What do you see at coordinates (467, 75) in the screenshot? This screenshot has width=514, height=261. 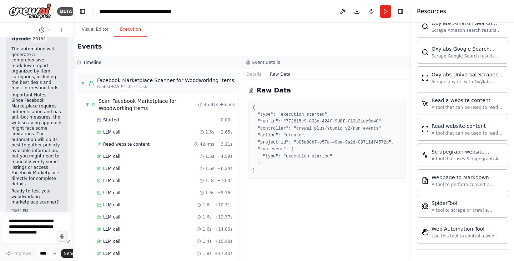 I see `div: Oxylabs Universal Scraper tool` at bounding box center [467, 75].